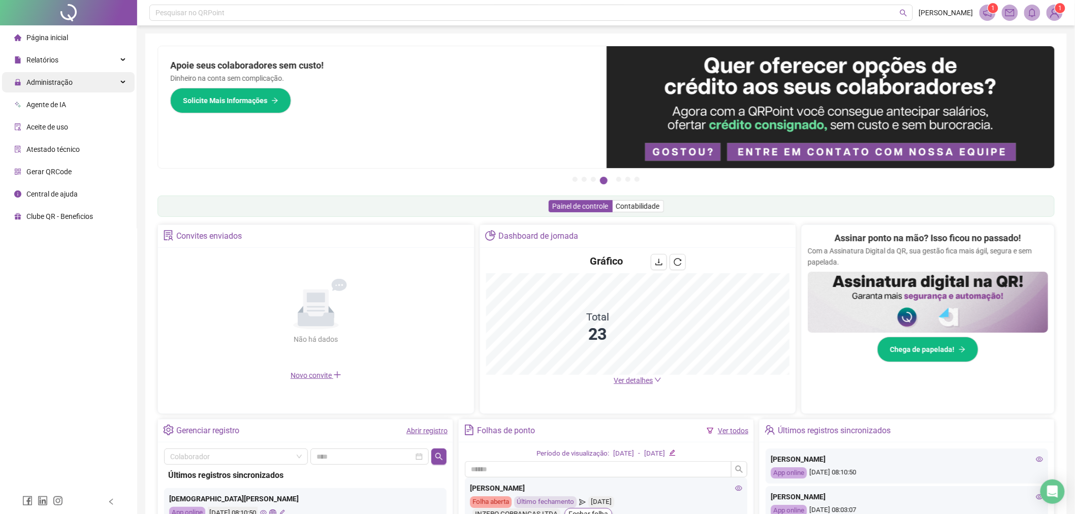  I want to click on h2: Apoie seus colaboradores sem custo!, so click(382, 66).